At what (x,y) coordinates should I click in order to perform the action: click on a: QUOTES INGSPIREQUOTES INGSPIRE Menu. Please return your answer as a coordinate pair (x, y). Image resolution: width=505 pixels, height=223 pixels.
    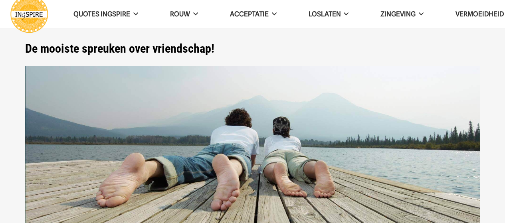
    Looking at the image, I should click on (106, 14).